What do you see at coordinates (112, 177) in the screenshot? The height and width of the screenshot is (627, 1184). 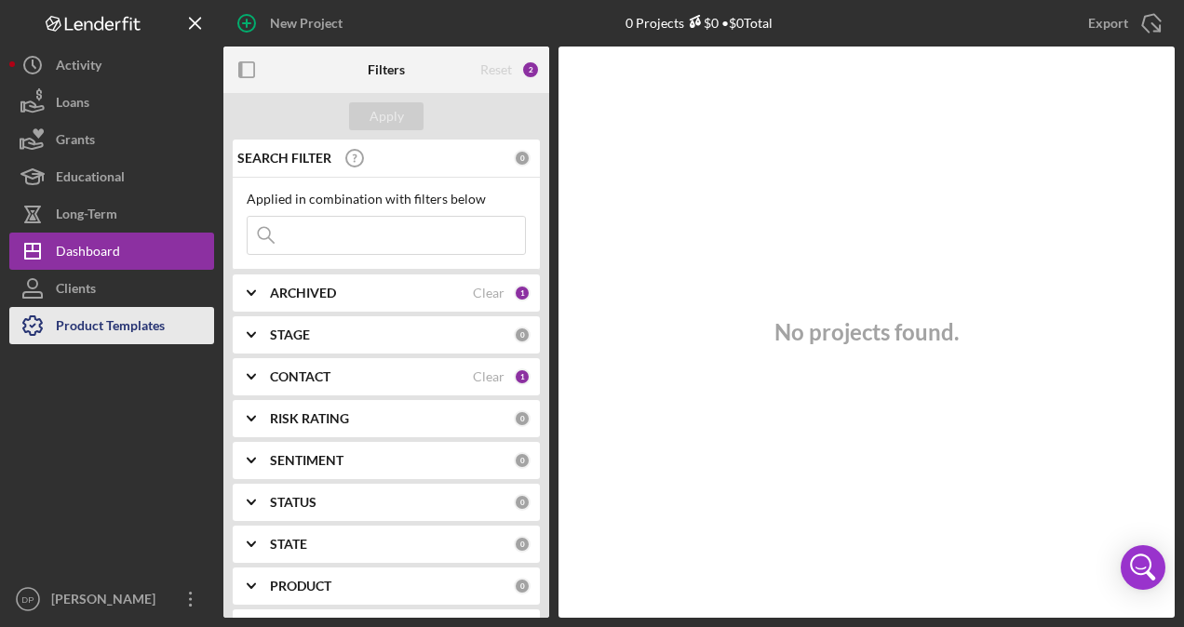 I see `a: Educational` at bounding box center [112, 177].